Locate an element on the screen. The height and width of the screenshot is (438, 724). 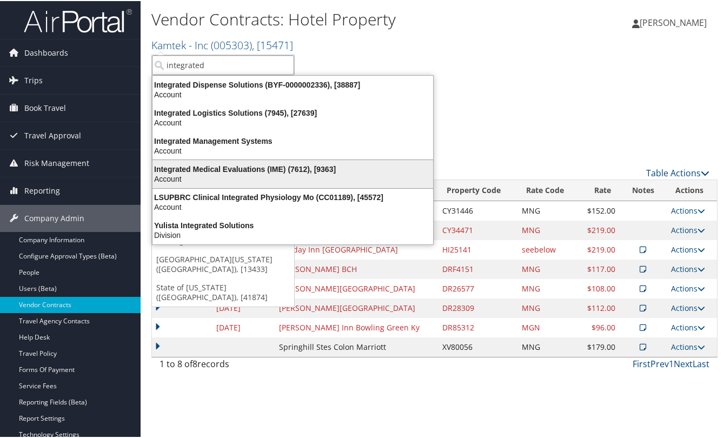
td: DR85312 is located at coordinates (476, 327).